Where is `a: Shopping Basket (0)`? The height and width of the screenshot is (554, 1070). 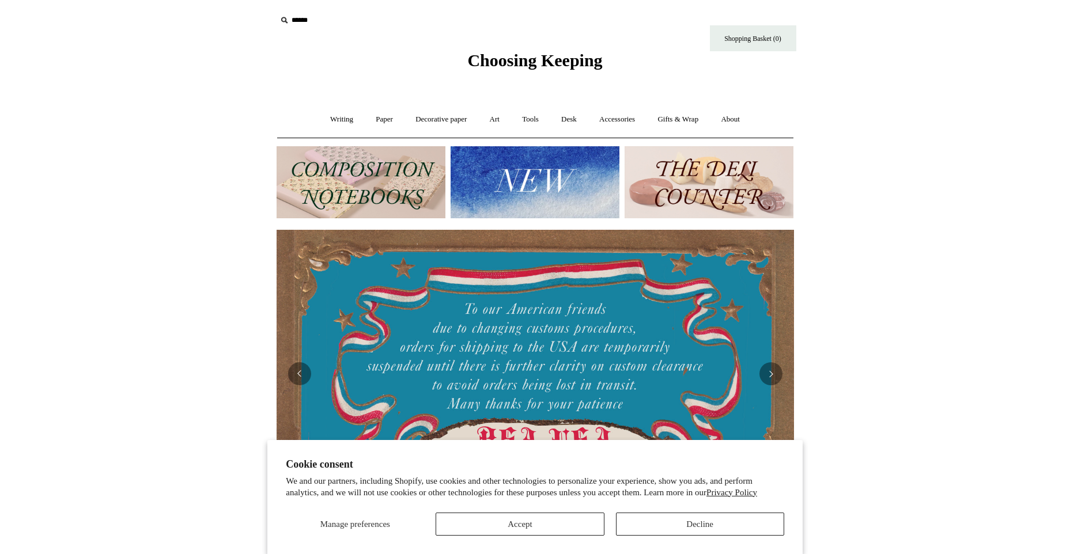
a: Shopping Basket (0) is located at coordinates (753, 38).